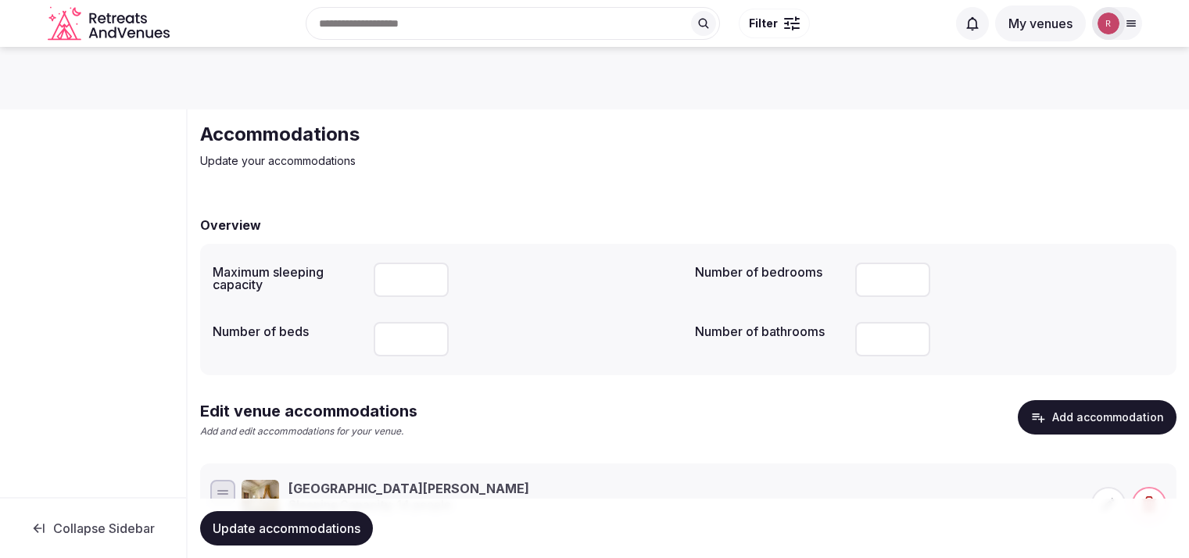 The height and width of the screenshot is (558, 1189). I want to click on p: 14 people, so click(409, 505).